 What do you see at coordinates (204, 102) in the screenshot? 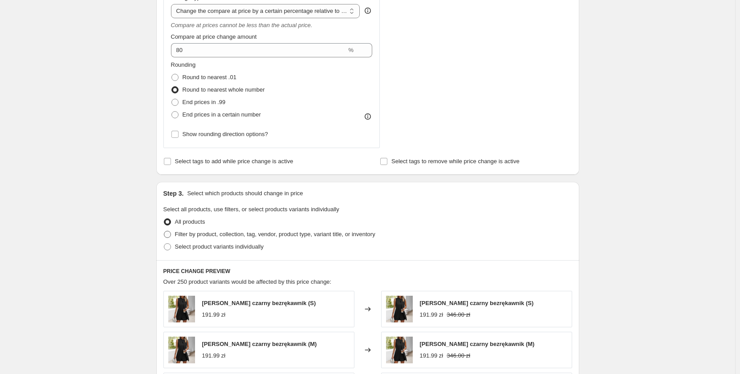
I see `span: End prices in .99` at bounding box center [204, 102].